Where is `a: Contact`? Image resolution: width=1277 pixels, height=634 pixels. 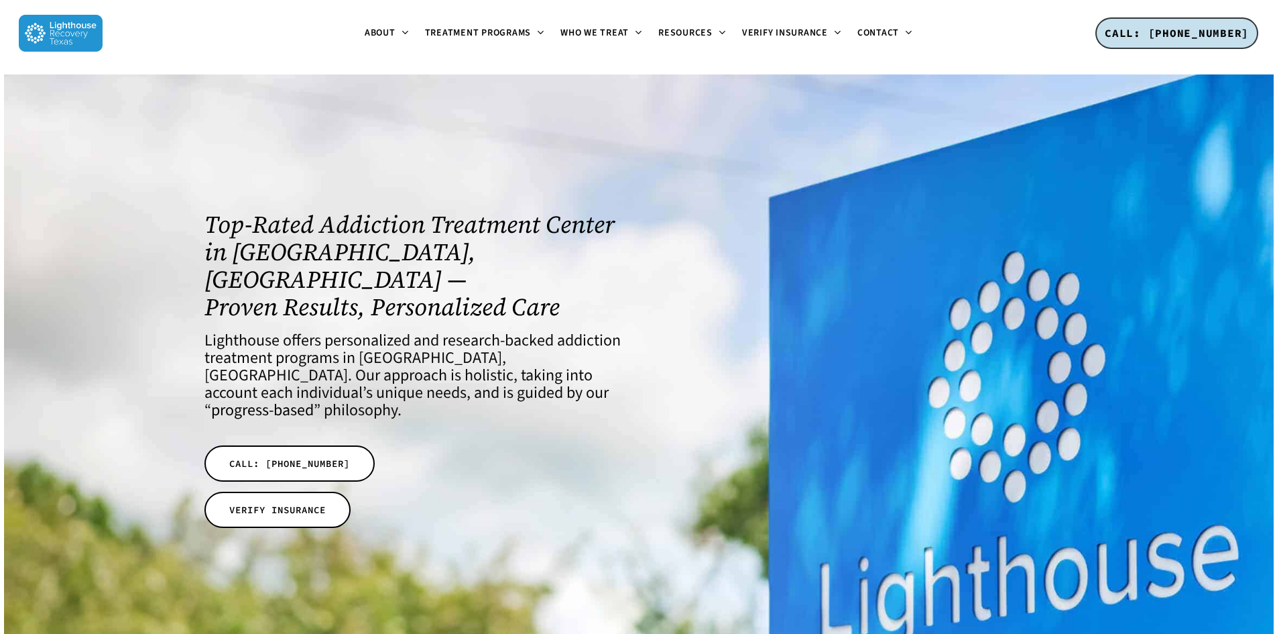
a: Contact is located at coordinates (885, 34).